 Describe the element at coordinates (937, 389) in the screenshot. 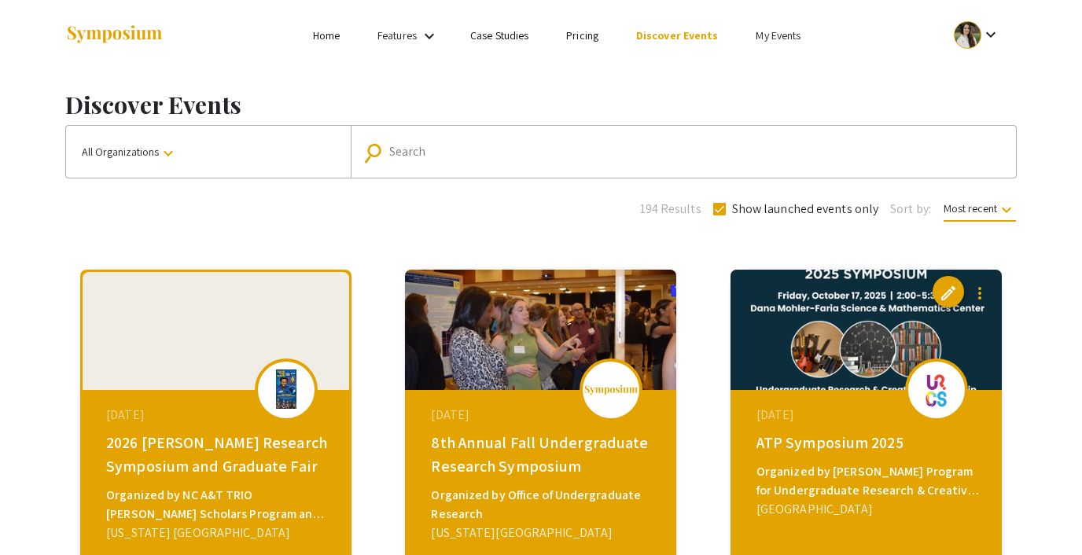

I see `img: atp2025_eventLogo_56bb79_.png` at that location.